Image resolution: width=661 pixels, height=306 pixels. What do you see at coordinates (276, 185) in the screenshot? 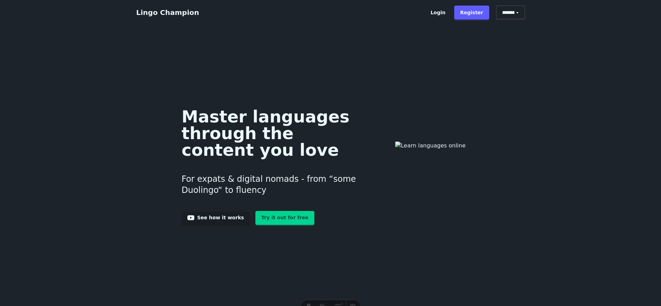
I see `h3: For expats & digital nomads - from “some Duolingo“ to fluency` at bounding box center [276, 185].